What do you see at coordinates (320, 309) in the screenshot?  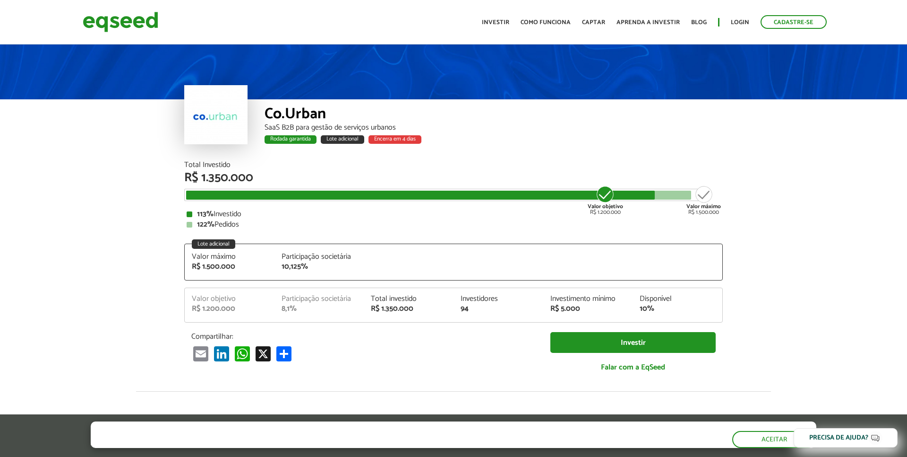 I see `div: 8,1%` at bounding box center [320, 309].